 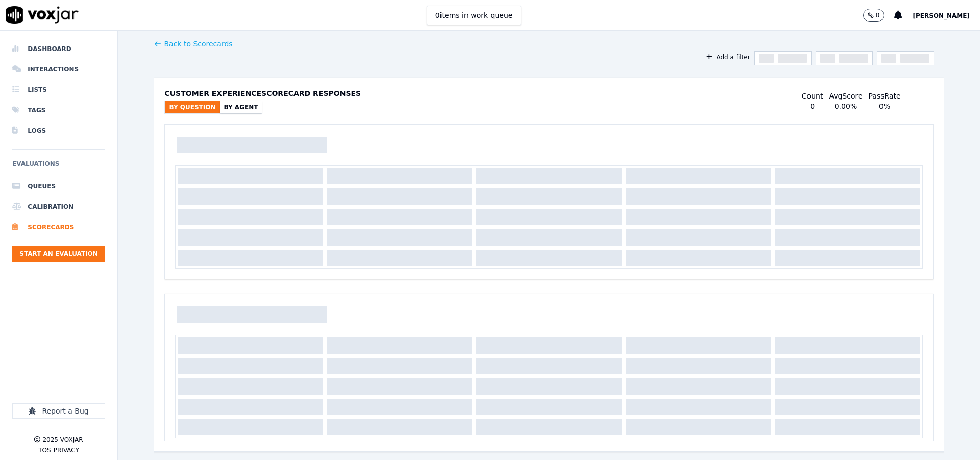 I want to click on a: Interactions, so click(x=59, y=69).